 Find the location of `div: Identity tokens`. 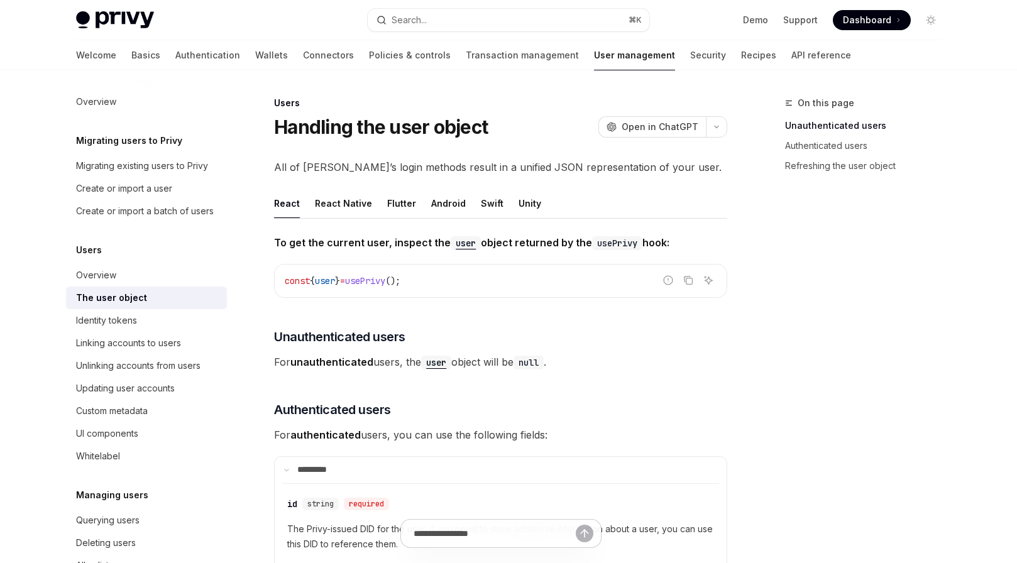

div: Identity tokens is located at coordinates (106, 320).